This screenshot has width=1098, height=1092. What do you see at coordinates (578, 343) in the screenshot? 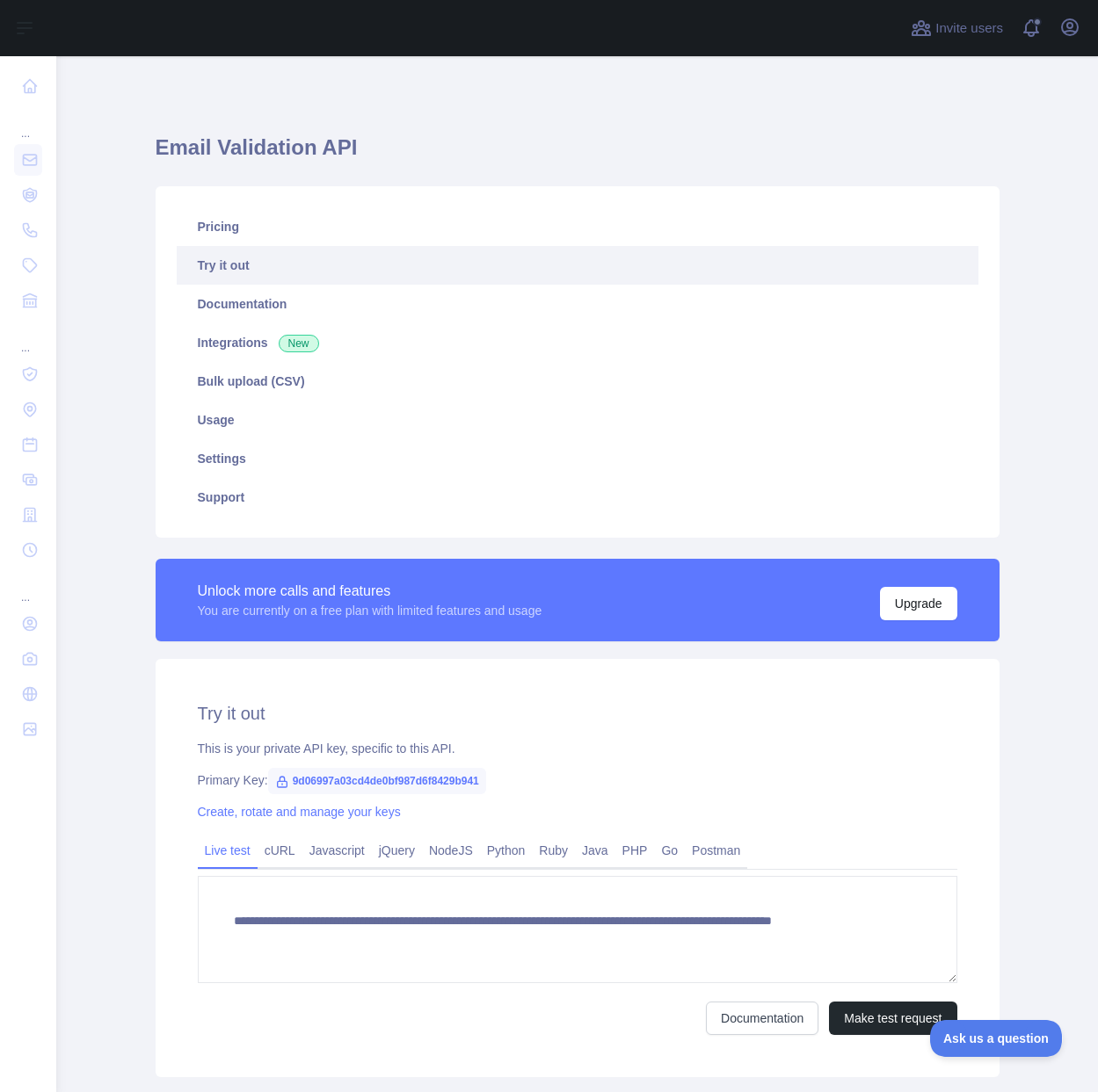
I see `a: Integrations New` at bounding box center [578, 343].